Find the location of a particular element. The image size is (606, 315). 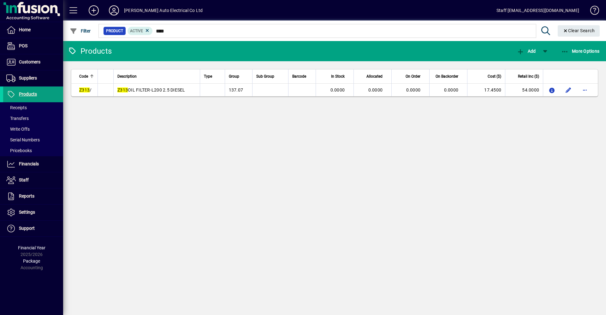

span: Write Offs is located at coordinates (18, 129).